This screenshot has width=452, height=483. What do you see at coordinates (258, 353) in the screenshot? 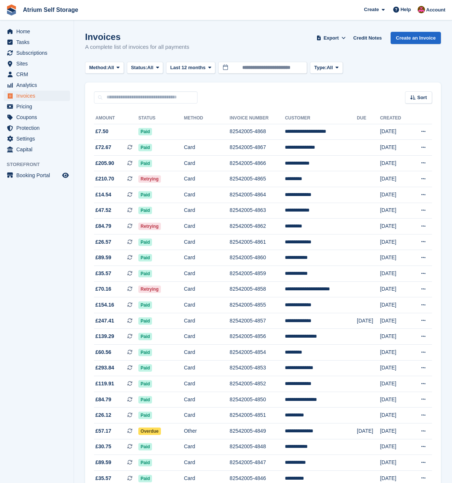
I see `td: 82542005-4854` at bounding box center [258, 353].